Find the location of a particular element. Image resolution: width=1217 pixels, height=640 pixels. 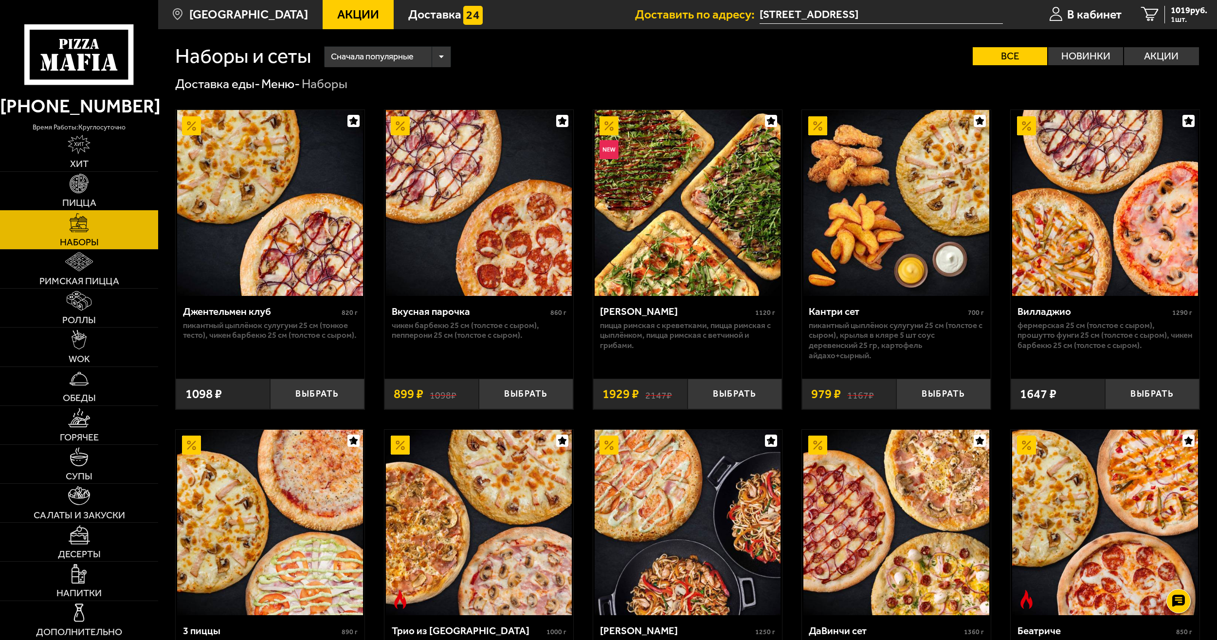

div: Джентельмен клуб is located at coordinates (261, 311).